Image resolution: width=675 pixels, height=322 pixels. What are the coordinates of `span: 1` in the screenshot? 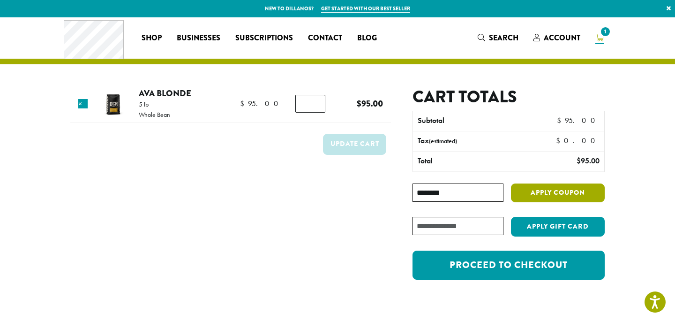 It's located at (605, 31).